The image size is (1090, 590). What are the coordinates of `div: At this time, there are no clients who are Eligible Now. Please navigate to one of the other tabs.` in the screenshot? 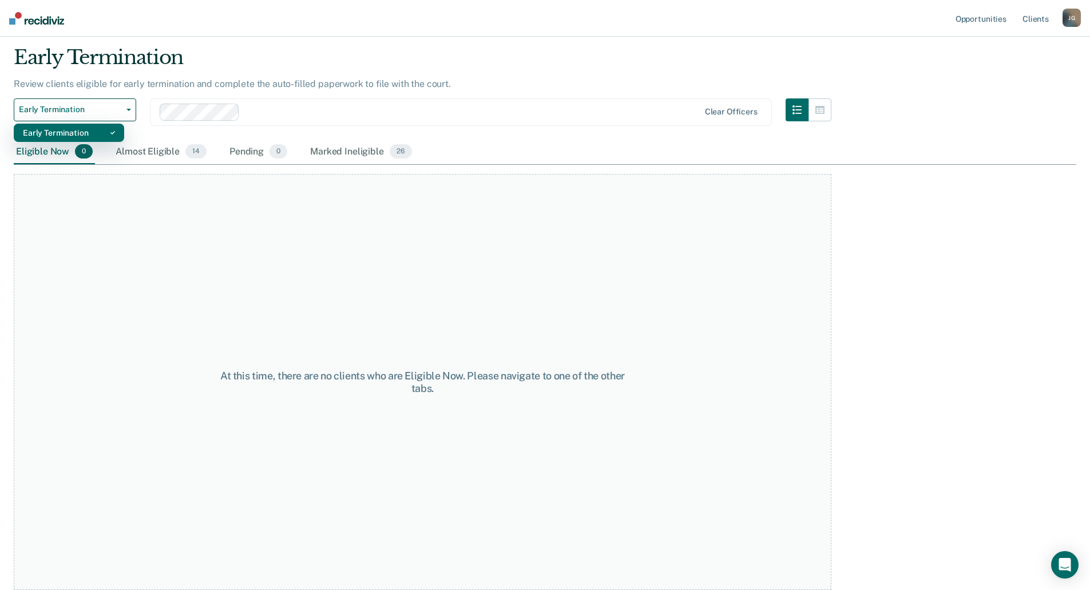 It's located at (422, 382).